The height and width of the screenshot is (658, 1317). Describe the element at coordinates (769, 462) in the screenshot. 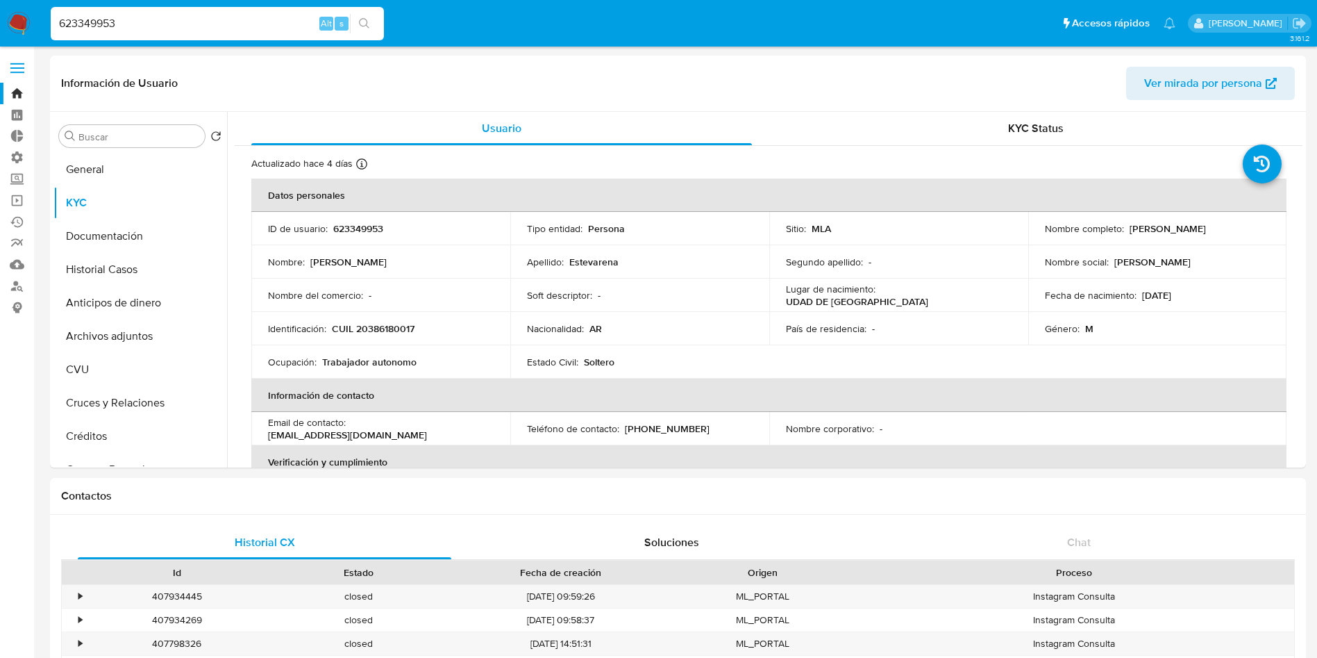

I see `th: Verificación y cumplimiento` at that location.